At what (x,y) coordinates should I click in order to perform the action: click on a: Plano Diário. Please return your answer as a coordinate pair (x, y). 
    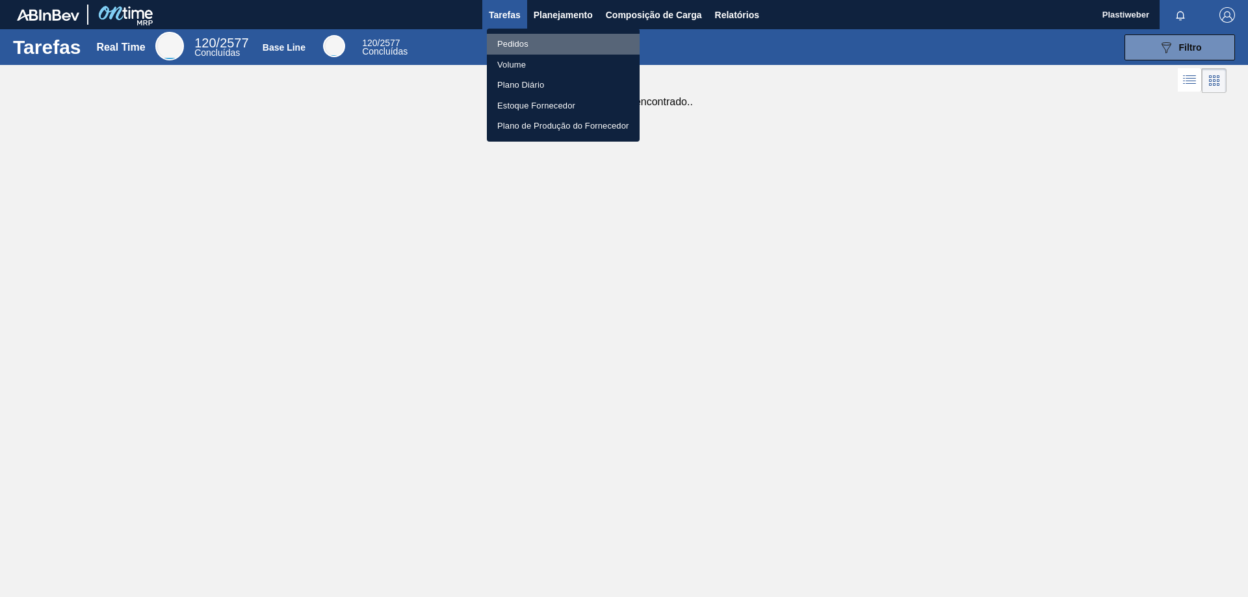
    Looking at the image, I should click on (563, 85).